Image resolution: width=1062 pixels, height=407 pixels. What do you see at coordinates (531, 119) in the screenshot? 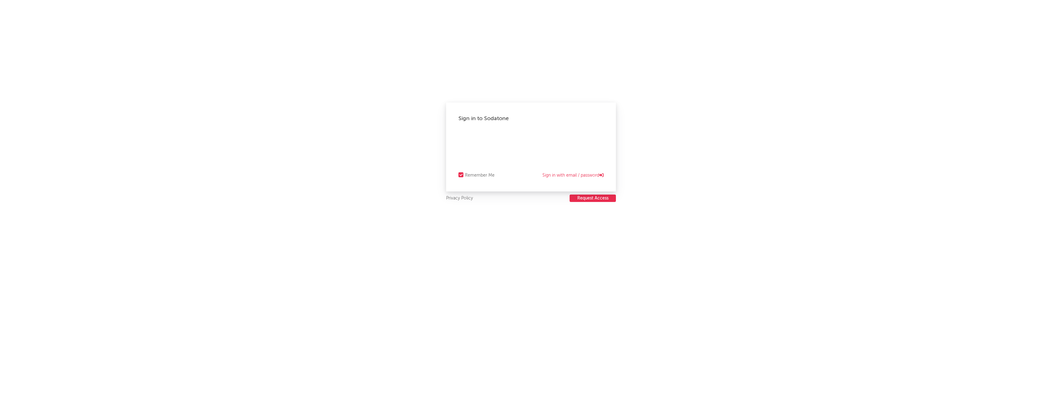
I see `div: Sign in to Sodatone` at bounding box center [531, 119].